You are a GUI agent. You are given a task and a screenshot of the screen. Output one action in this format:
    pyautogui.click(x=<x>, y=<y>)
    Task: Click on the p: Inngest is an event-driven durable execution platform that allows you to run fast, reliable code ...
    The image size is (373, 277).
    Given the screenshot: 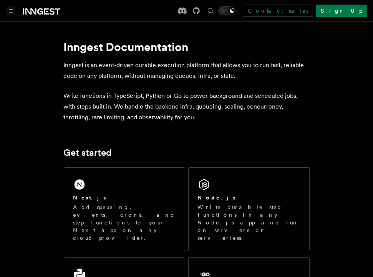 What is the action you would take?
    pyautogui.click(x=187, y=71)
    